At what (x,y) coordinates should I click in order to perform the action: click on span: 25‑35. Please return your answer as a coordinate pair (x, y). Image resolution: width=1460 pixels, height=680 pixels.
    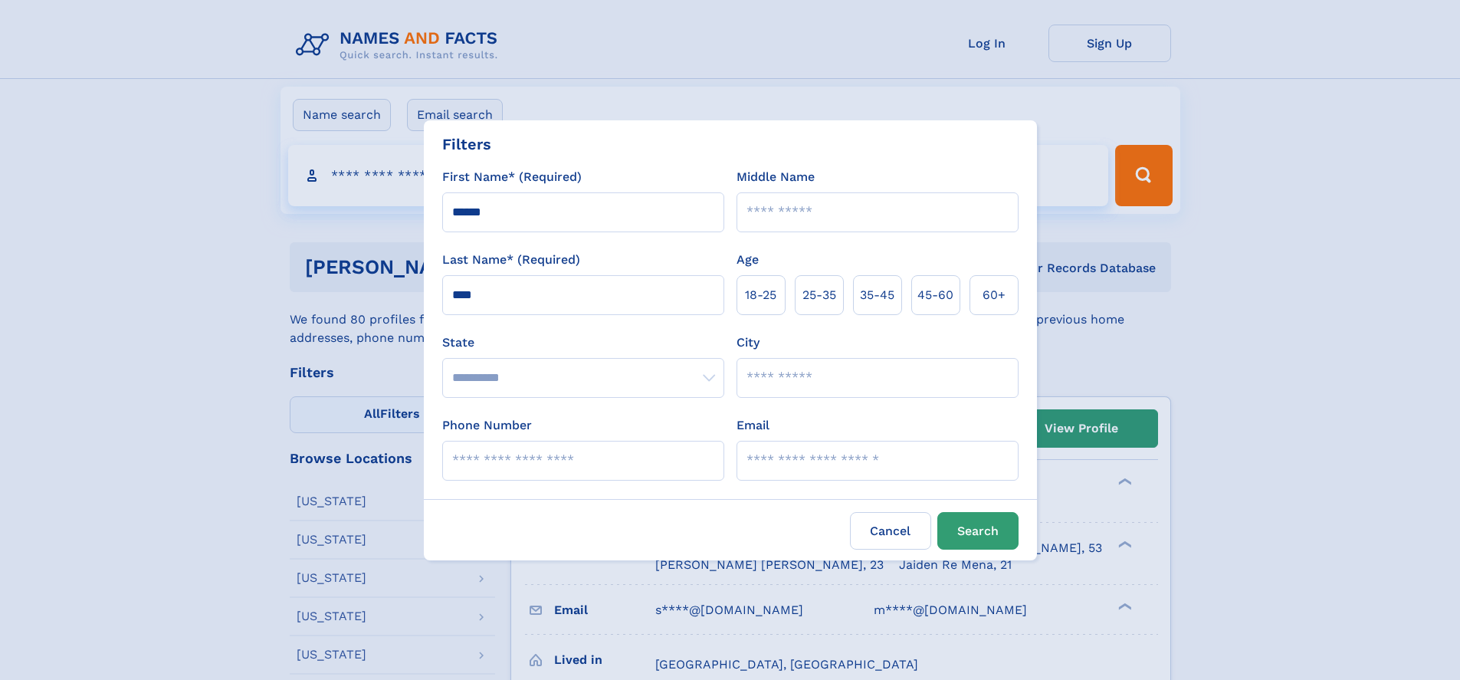
    Looking at the image, I should click on (819, 295).